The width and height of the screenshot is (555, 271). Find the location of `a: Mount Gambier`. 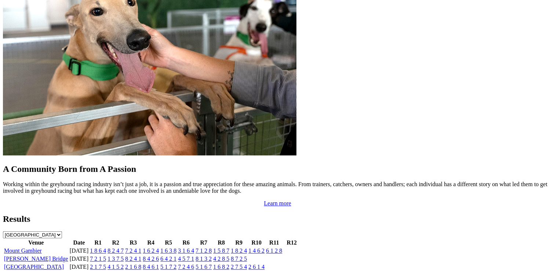

a: Mount Gambier is located at coordinates (23, 250).